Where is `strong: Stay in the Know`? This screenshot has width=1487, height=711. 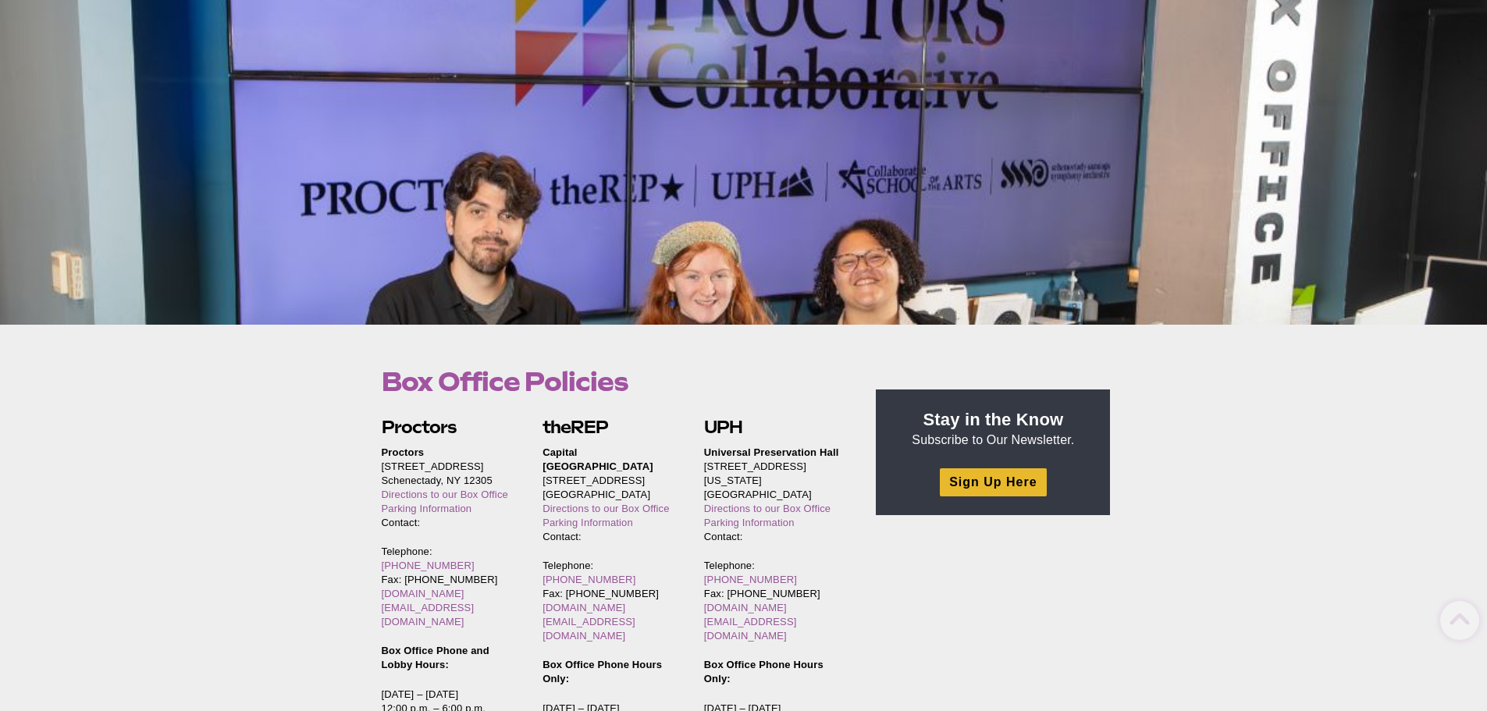 strong: Stay in the Know is located at coordinates (994, 419).